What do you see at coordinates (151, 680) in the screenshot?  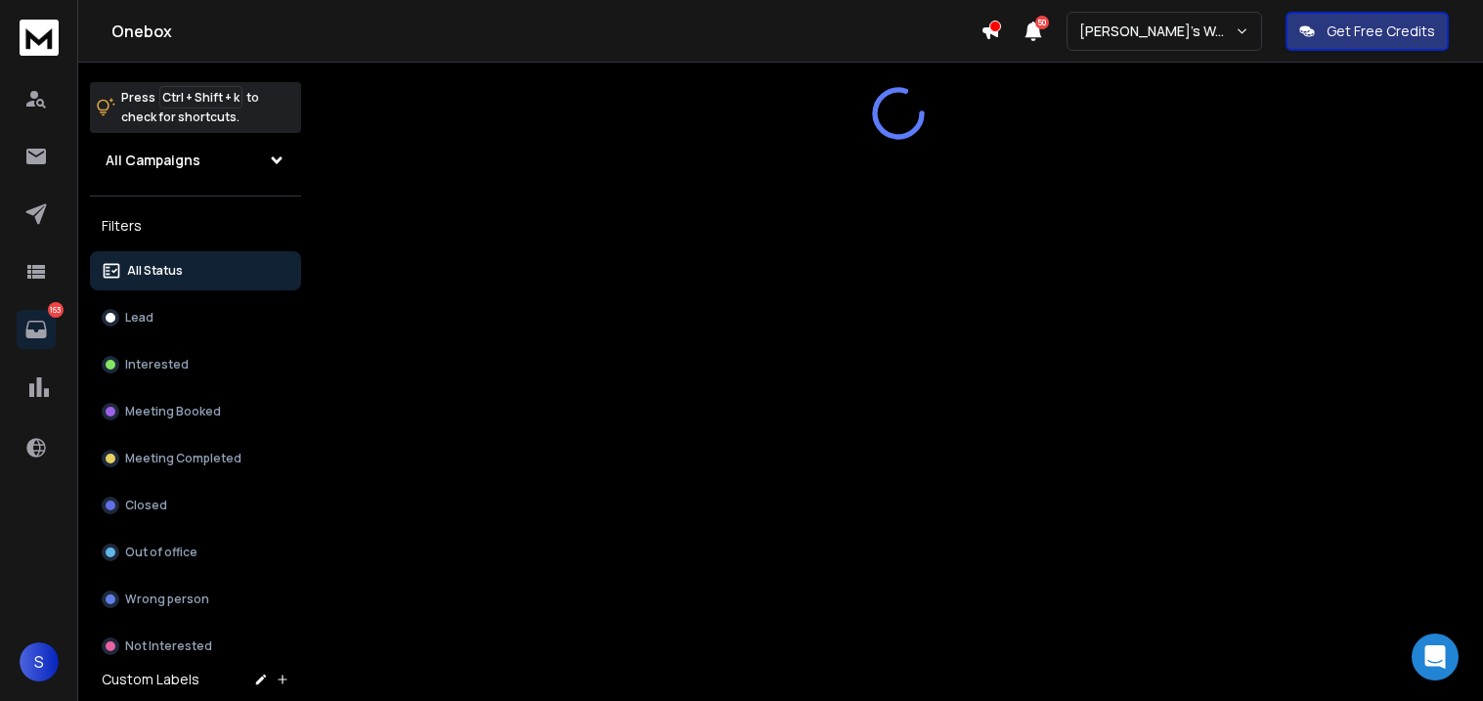 I see `h3: Custom Labels` at bounding box center [151, 680].